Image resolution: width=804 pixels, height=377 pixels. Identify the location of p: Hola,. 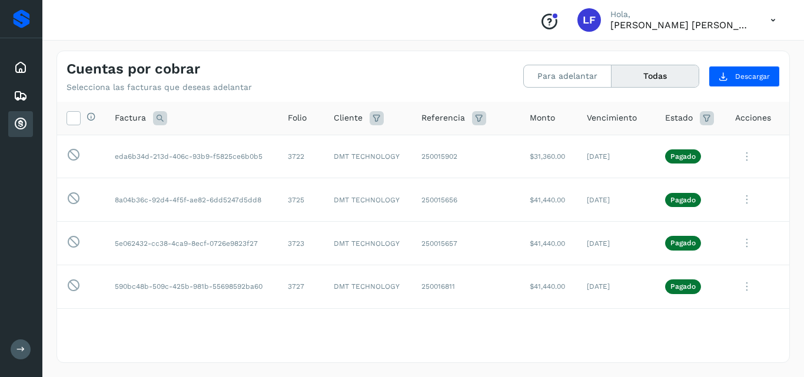
(681, 14).